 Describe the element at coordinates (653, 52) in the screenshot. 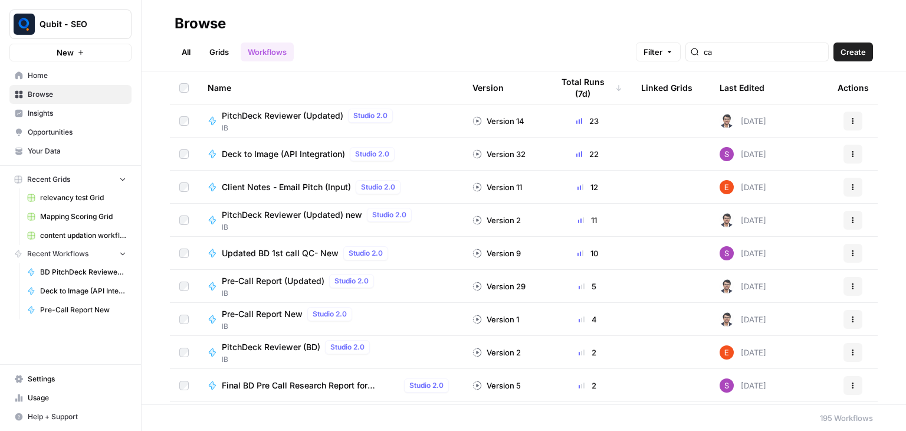

I see `span: Filter` at that location.